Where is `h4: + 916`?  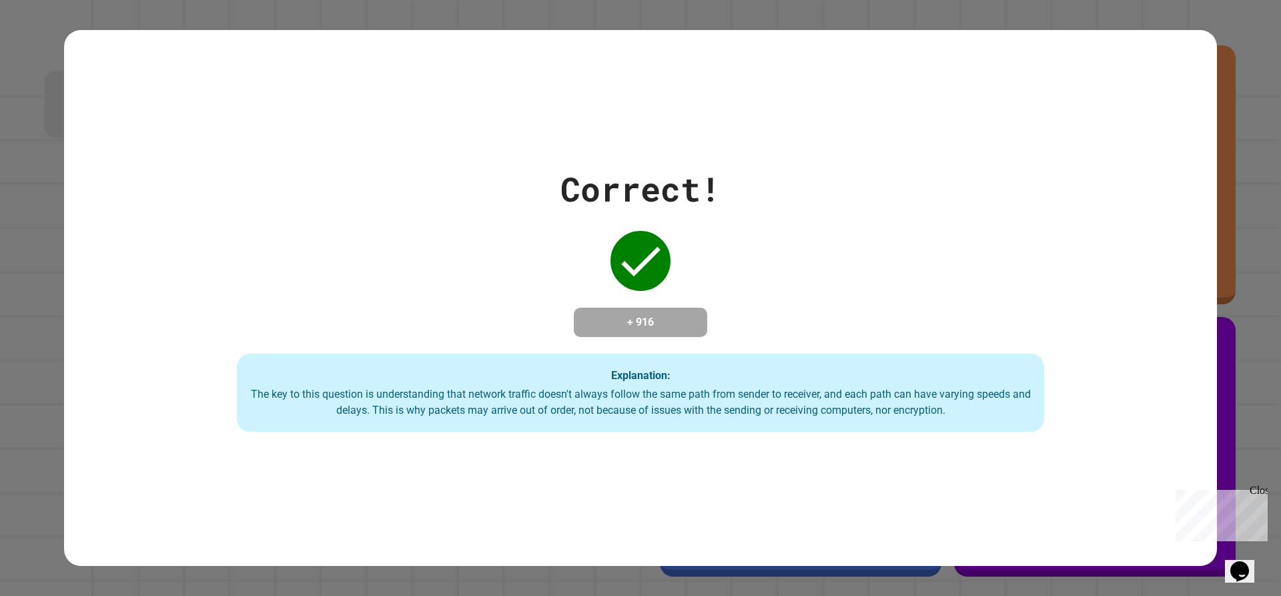 h4: + 916 is located at coordinates (641, 322).